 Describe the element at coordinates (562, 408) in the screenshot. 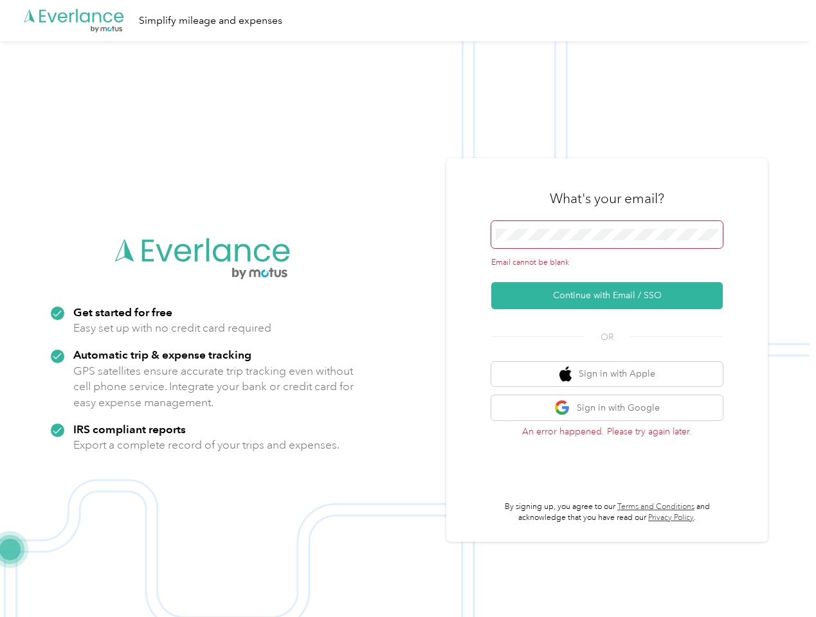

I see `img: google logo` at that location.